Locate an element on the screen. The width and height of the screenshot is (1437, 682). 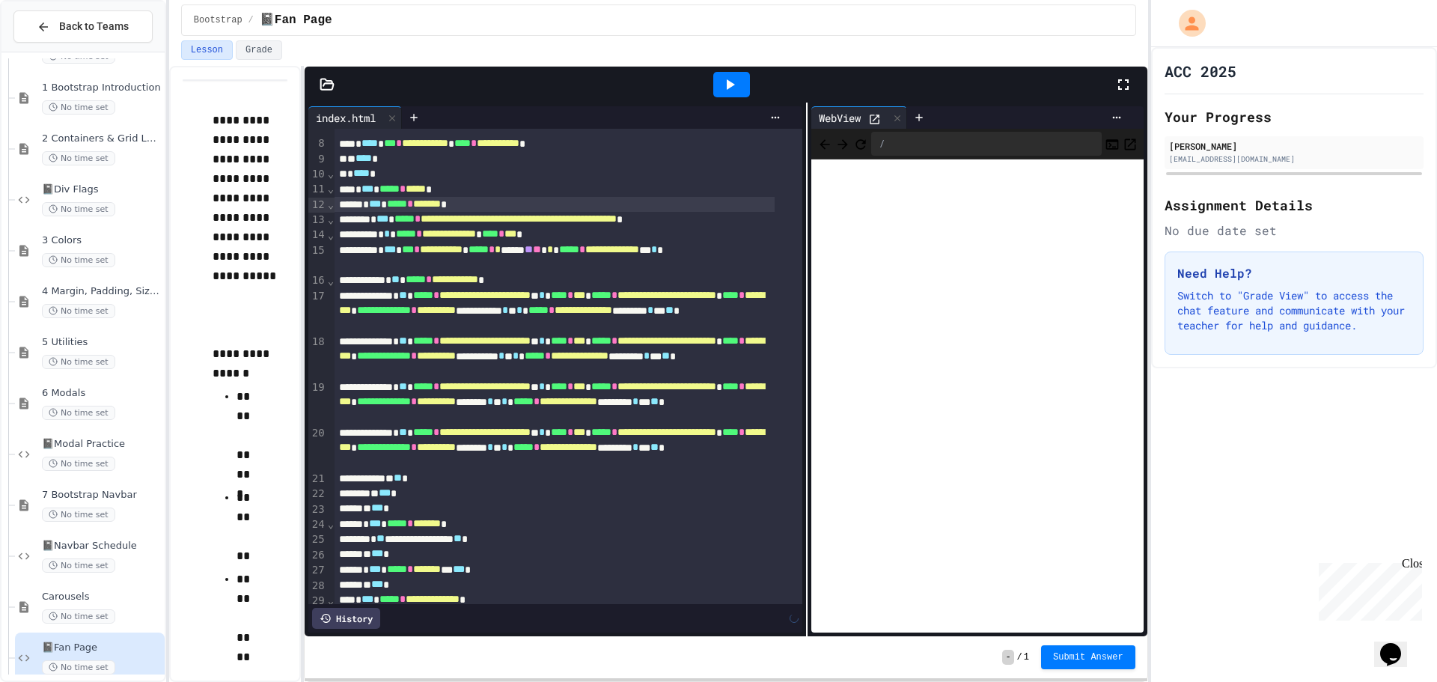
div: 21 is located at coordinates (317, 479).